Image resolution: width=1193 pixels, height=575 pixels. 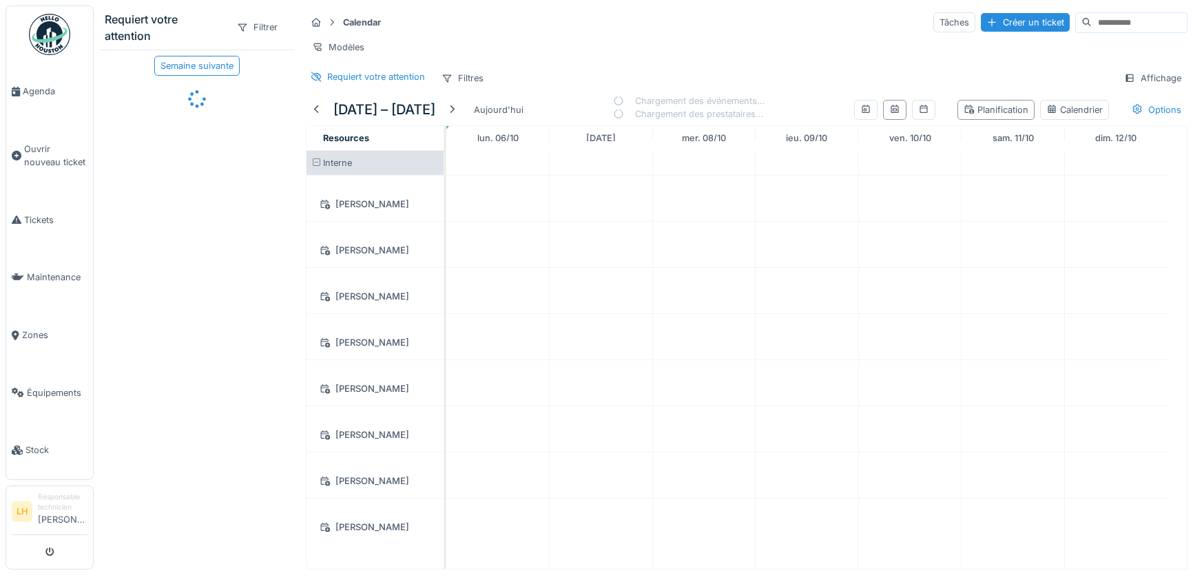 What do you see at coordinates (338, 47) in the screenshot?
I see `div: Modèles` at bounding box center [338, 47].